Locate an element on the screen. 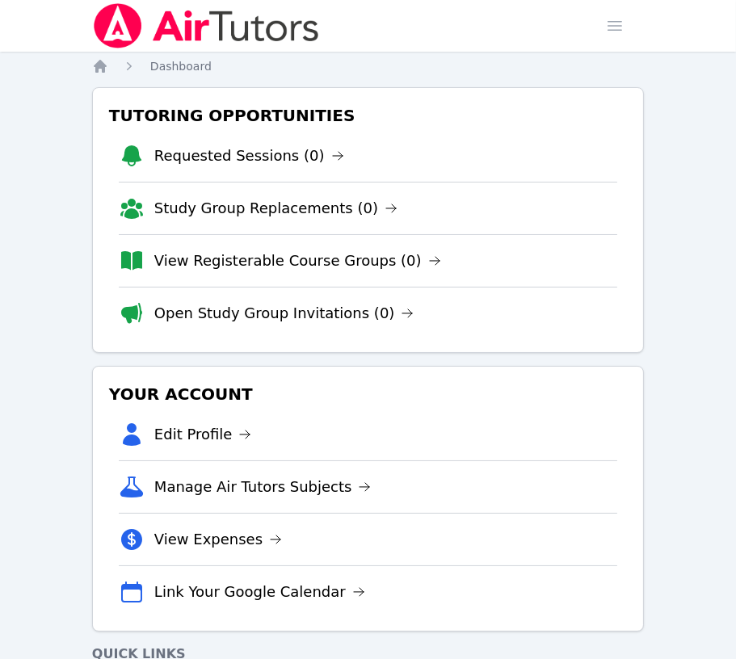 The image size is (736, 659). nav: Breadcrumb is located at coordinates (368, 66).